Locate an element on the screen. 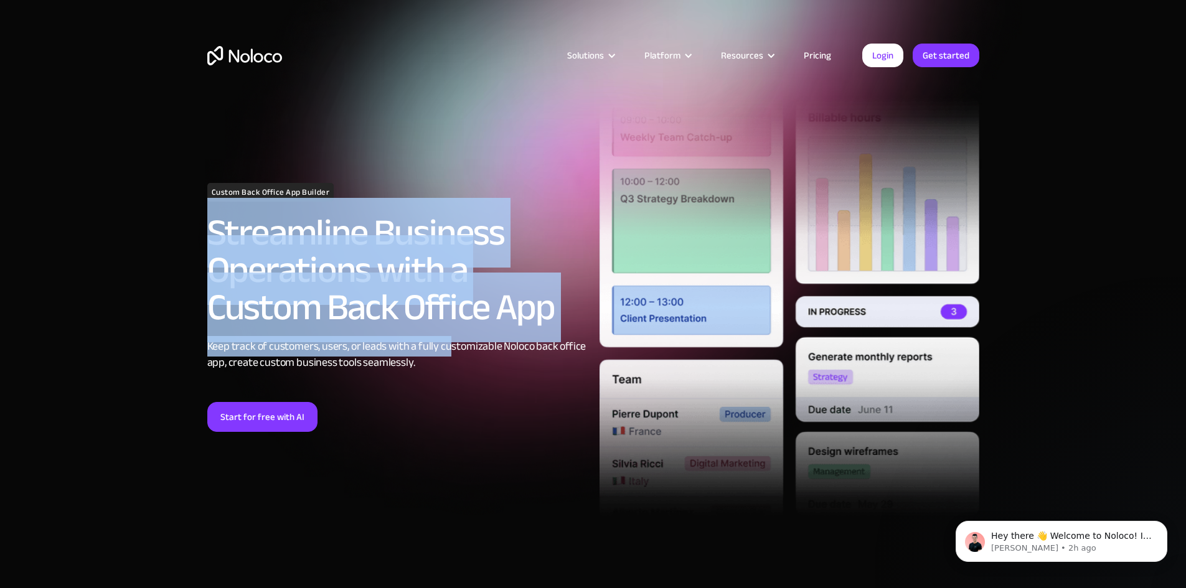  a: Pricing is located at coordinates (817, 55).